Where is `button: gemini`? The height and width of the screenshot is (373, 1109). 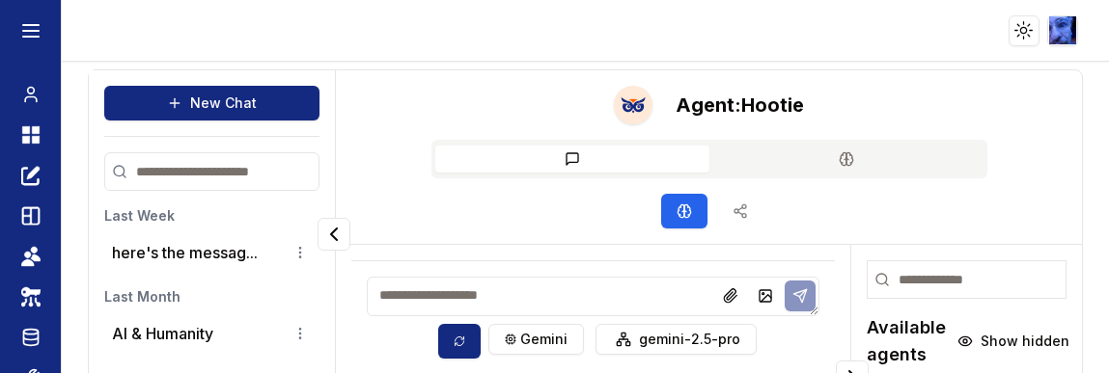
button: gemini is located at coordinates (536, 340).